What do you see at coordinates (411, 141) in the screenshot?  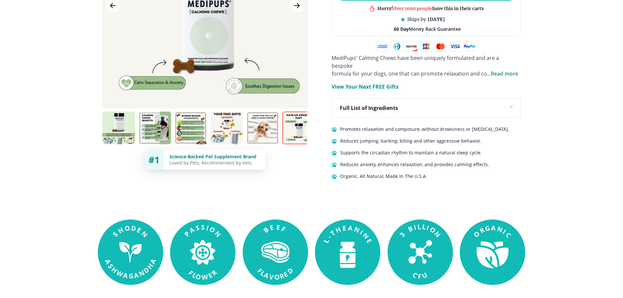 I see `span: Reduces jumping, barking, biting and other aggressive behavior.` at bounding box center [411, 141].